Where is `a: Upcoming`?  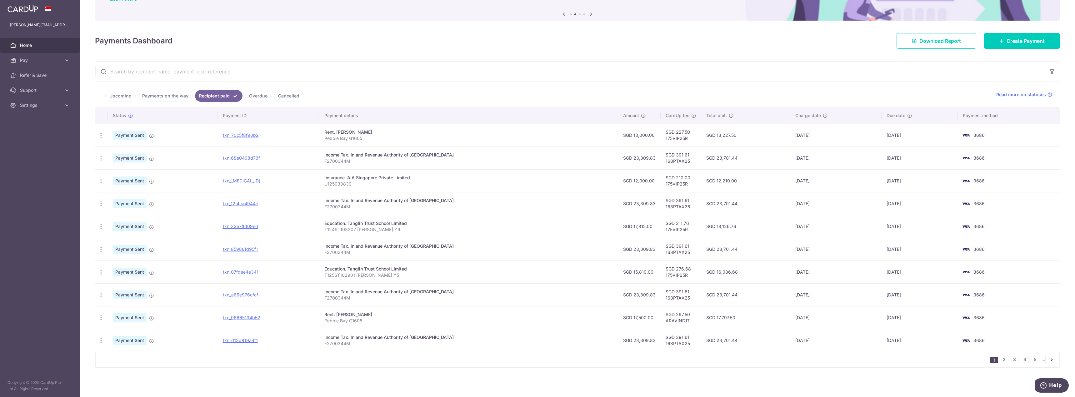
a: Upcoming is located at coordinates (120, 96).